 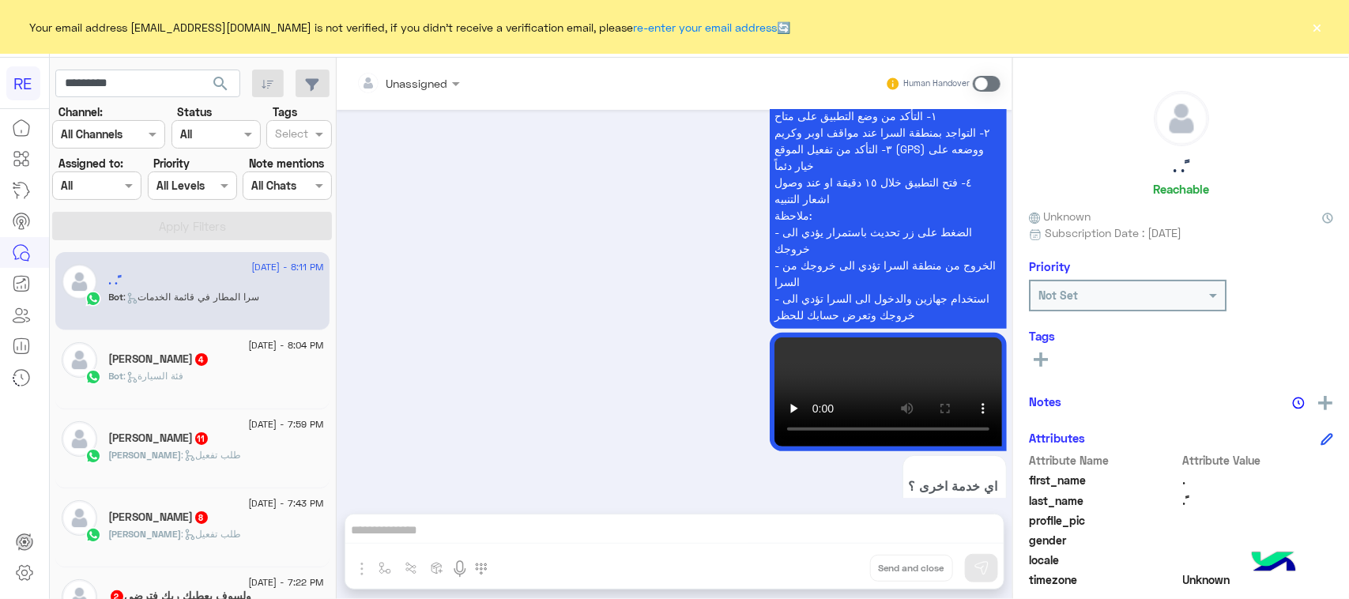 I want to click on span: 4, so click(x=201, y=360).